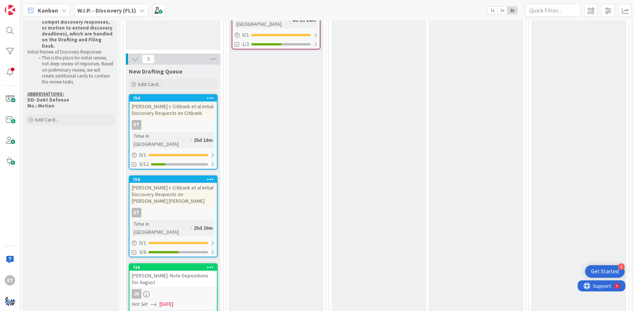  I want to click on span: 1x, so click(492, 10).